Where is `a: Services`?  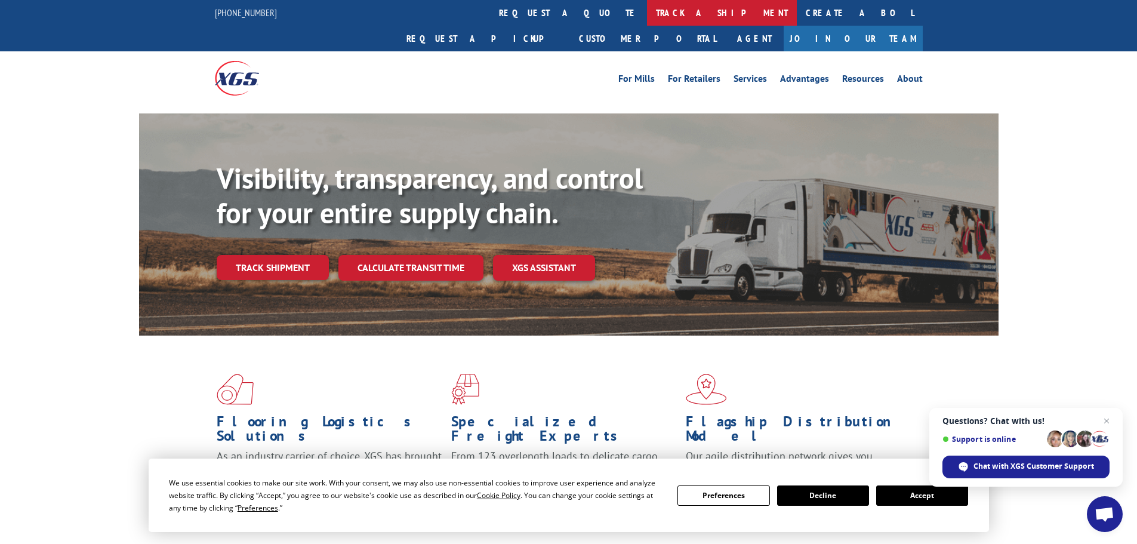
a: Services is located at coordinates (750, 81).